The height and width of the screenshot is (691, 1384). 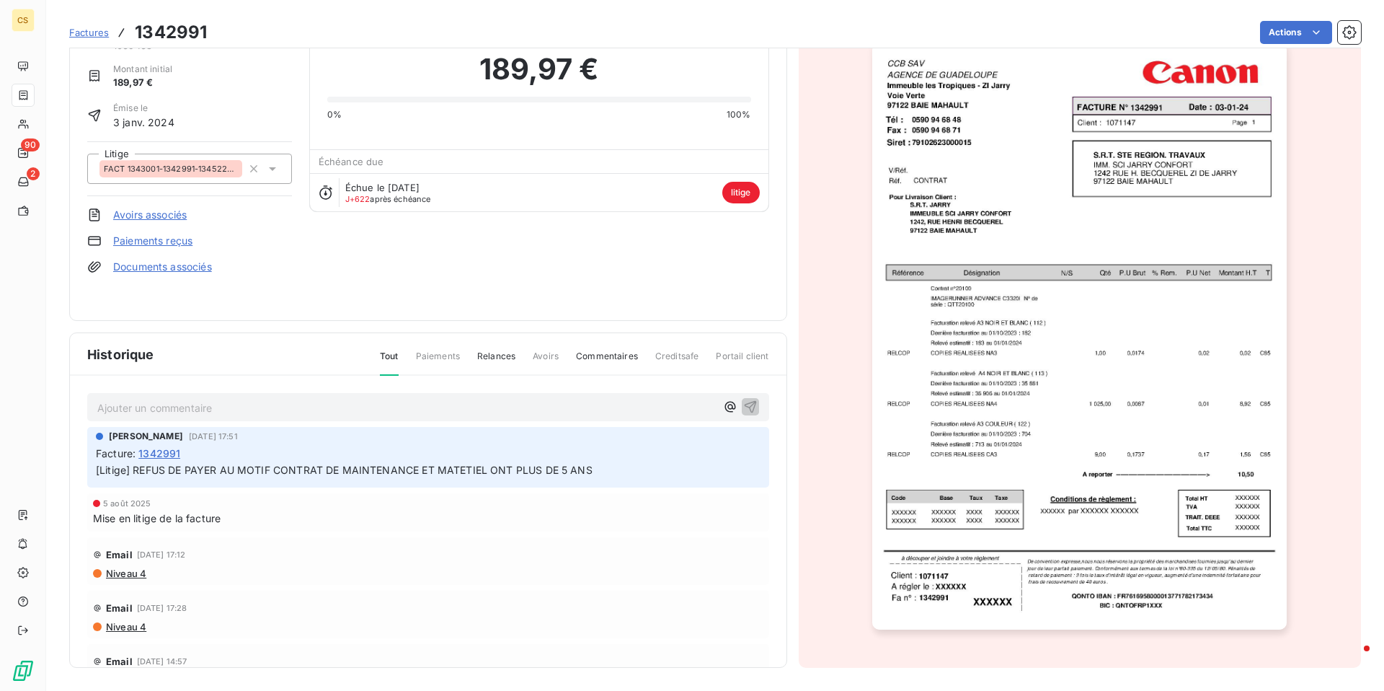 What do you see at coordinates (159, 453) in the screenshot?
I see `span: 1342991` at bounding box center [159, 453].